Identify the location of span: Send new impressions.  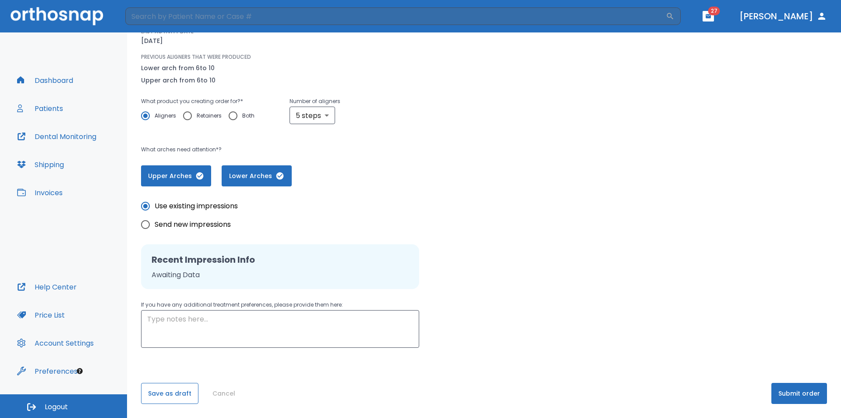
(193, 224).